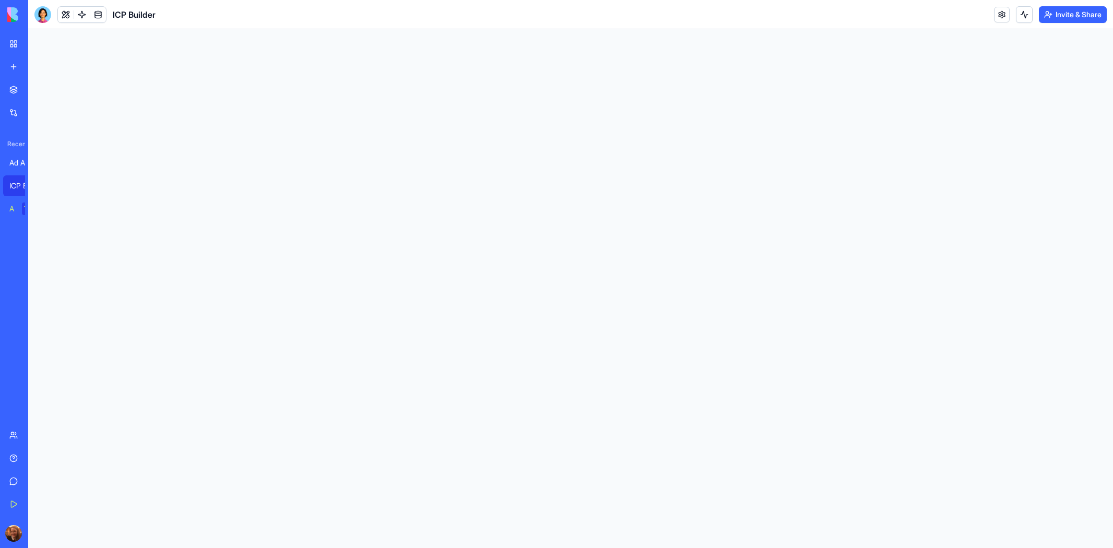 The image size is (1113, 548). Describe the element at coordinates (134, 15) in the screenshot. I see `span: ICP Builder` at that location.